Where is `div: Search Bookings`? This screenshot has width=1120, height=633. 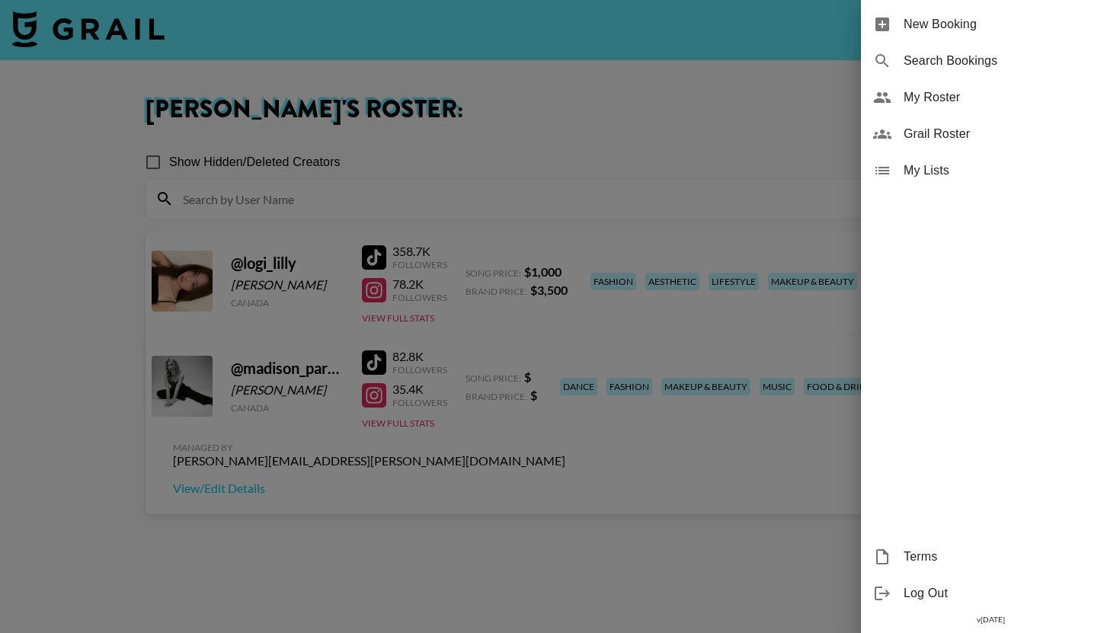
div: Search Bookings is located at coordinates (991, 61).